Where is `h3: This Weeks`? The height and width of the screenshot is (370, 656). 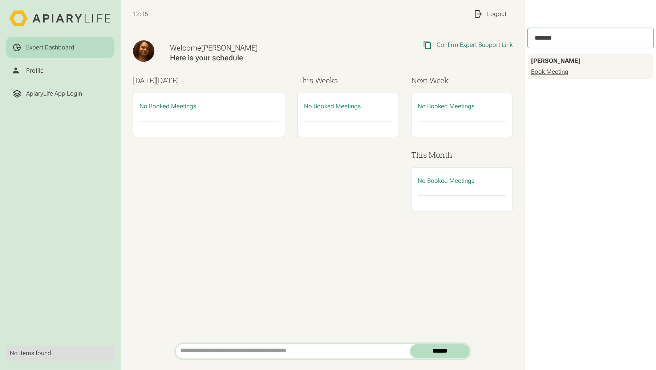
h3: This Weeks is located at coordinates (348, 81).